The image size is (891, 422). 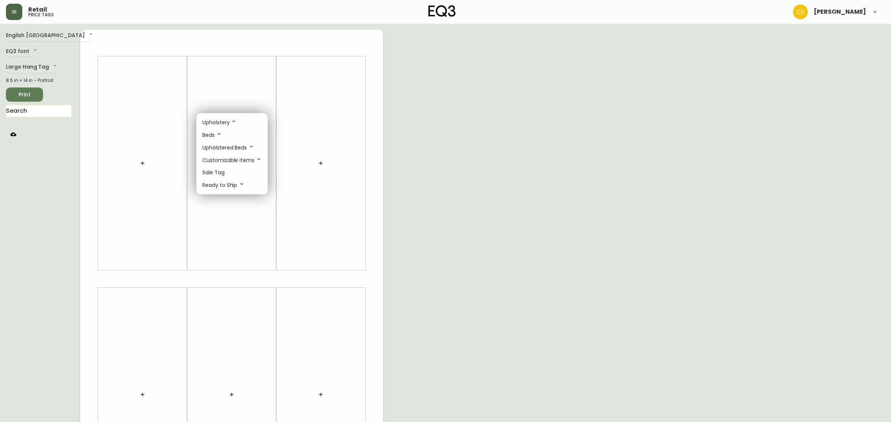 What do you see at coordinates (228, 148) in the screenshot?
I see `p: Upholstered Beds` at bounding box center [228, 148].